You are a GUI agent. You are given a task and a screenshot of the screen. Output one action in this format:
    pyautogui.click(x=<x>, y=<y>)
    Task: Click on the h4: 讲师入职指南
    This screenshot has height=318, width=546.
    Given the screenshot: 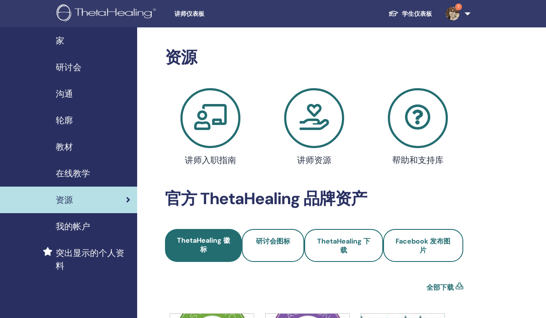 What is the action you would take?
    pyautogui.click(x=210, y=160)
    